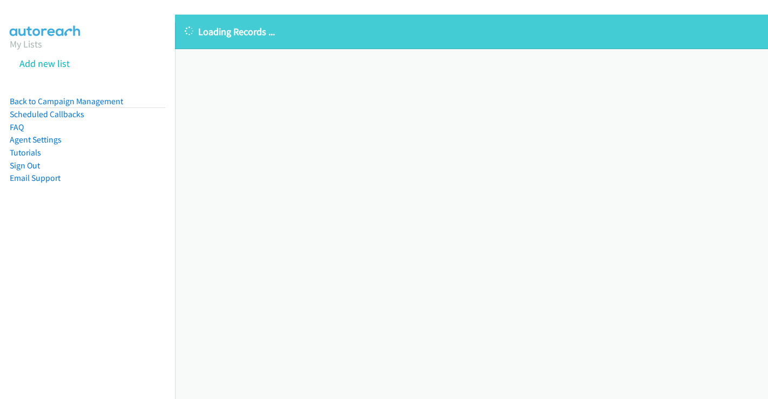  Describe the element at coordinates (26, 44) in the screenshot. I see `a: My Lists` at that location.